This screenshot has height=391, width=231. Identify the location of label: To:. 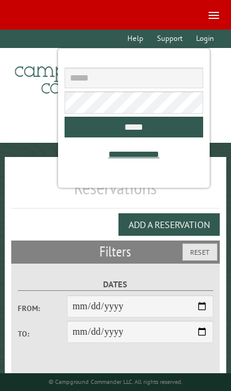
(42, 333).